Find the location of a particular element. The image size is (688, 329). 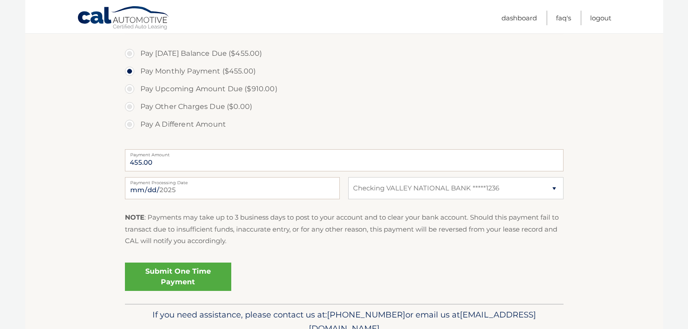

input: Payment Amount is located at coordinates (344, 160).